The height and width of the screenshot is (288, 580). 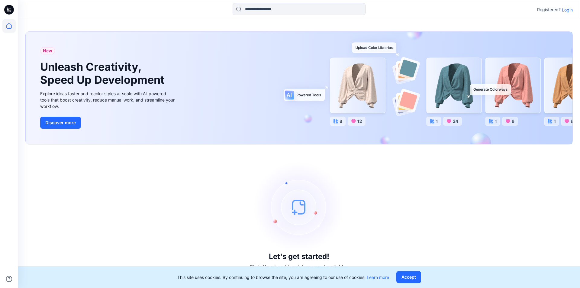 What do you see at coordinates (378, 277) in the screenshot?
I see `a: Learn more` at bounding box center [378, 277].